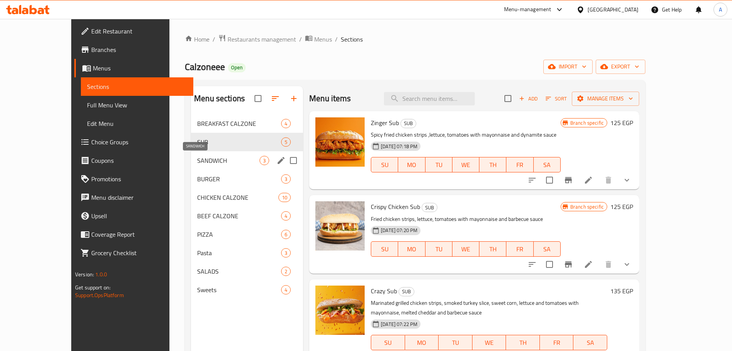 This screenshot has width=732, height=351. Describe the element at coordinates (197, 39) in the screenshot. I see `a: Home` at that location.